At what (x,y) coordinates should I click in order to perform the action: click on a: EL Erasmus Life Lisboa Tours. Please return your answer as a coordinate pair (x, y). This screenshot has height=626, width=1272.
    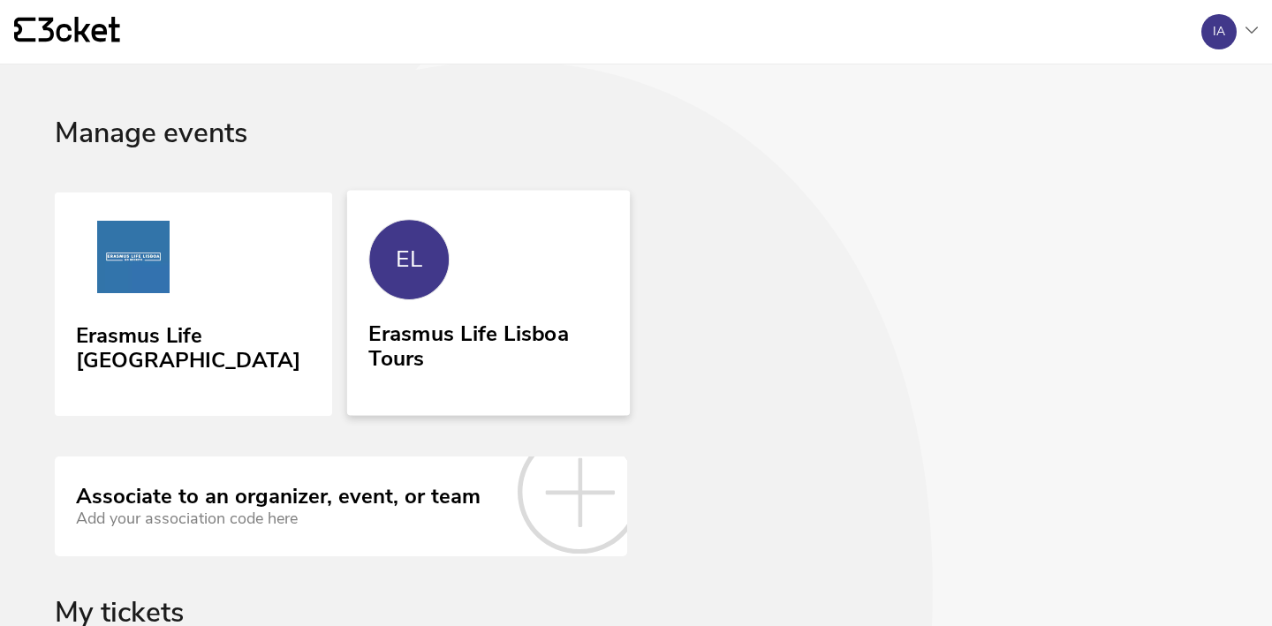
    Looking at the image, I should click on (488, 302).